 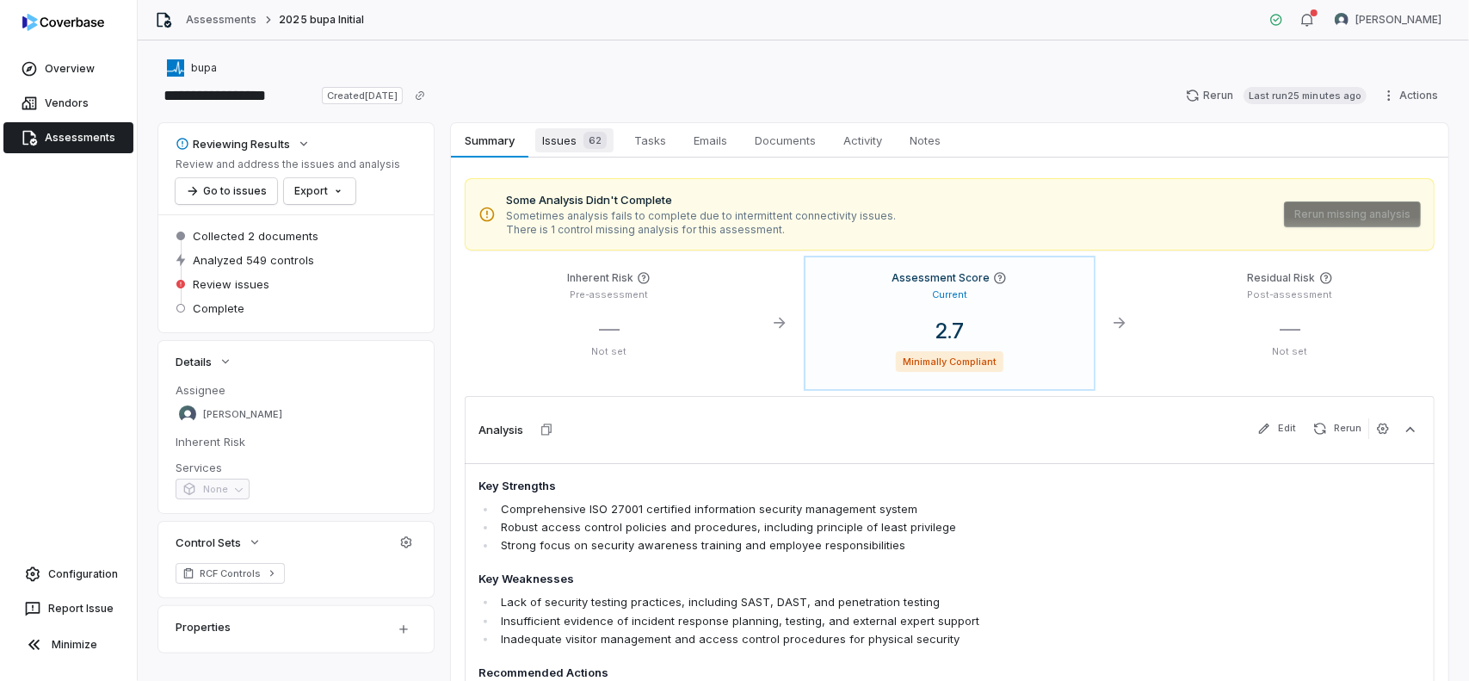 What do you see at coordinates (864, 621) in the screenshot?
I see `li: Insufficient evidence of incident response planning, testing, and external expert support` at bounding box center [864, 621].